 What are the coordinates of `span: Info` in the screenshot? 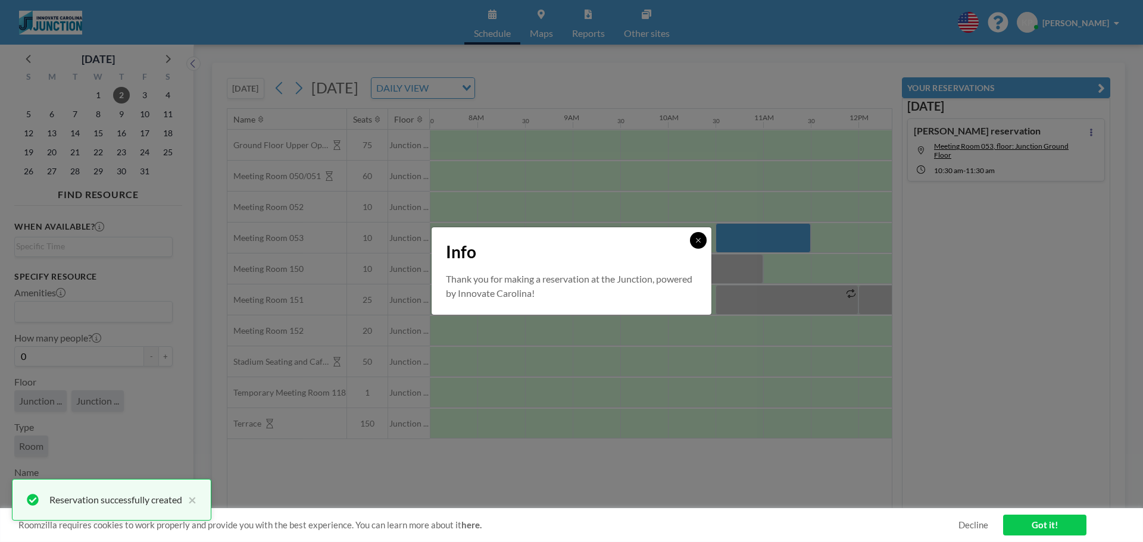 It's located at (461, 252).